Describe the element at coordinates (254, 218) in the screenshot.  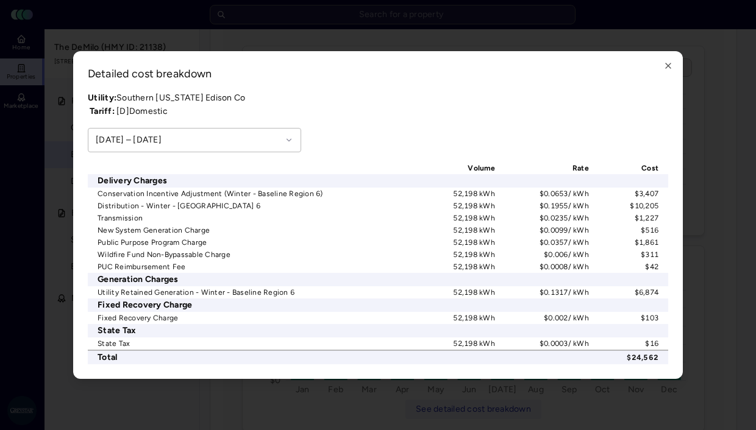
I see `td: Transmission` at that location.